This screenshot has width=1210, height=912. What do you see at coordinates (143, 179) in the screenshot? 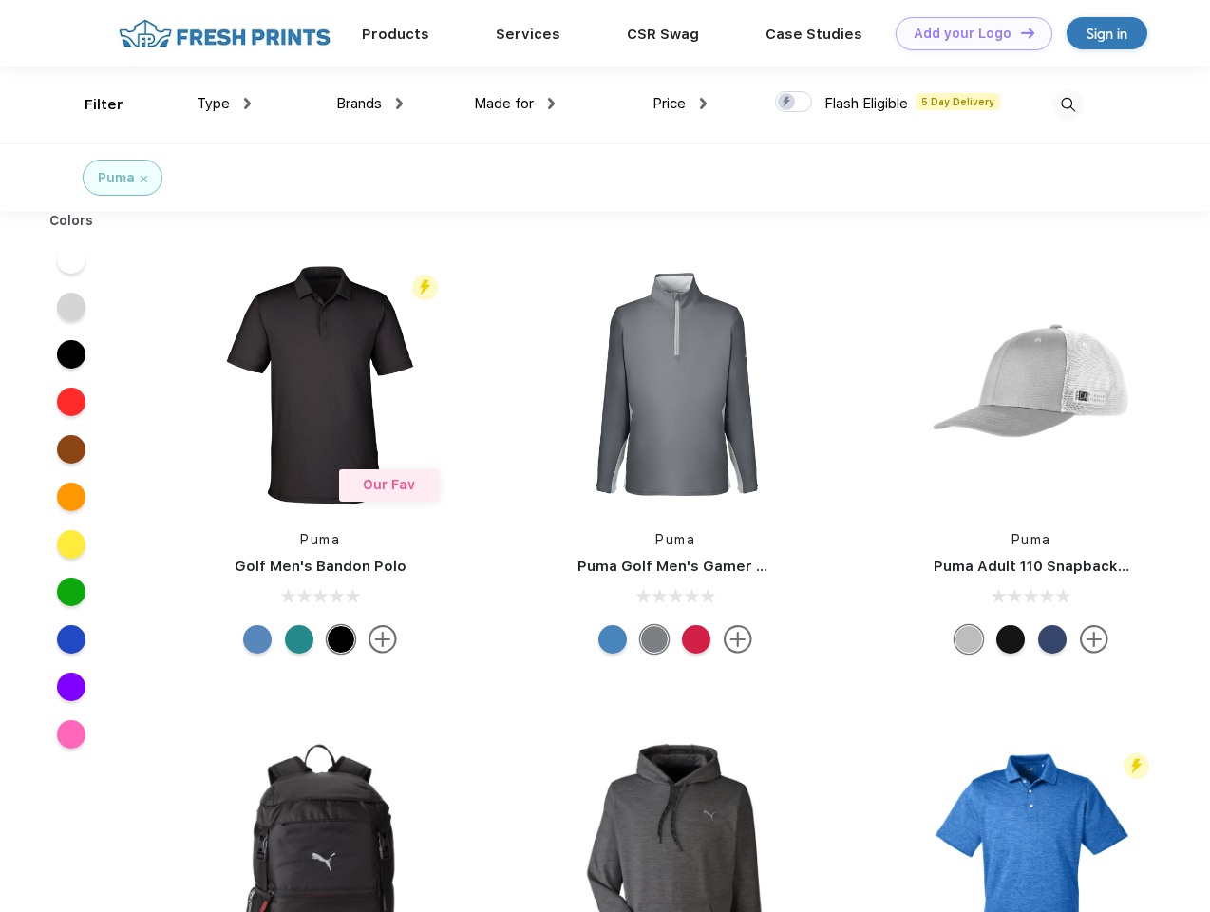
I see `img: filter_cancel.svg` at bounding box center [143, 179].